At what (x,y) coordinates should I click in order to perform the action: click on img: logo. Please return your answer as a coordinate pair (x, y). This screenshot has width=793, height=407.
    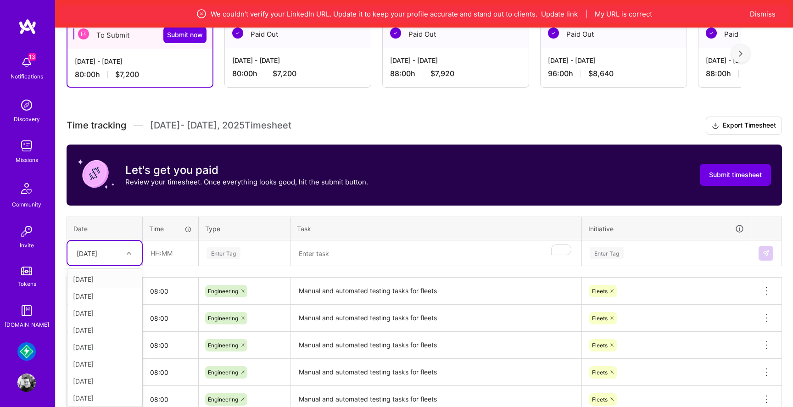
    Looking at the image, I should click on (28, 27).